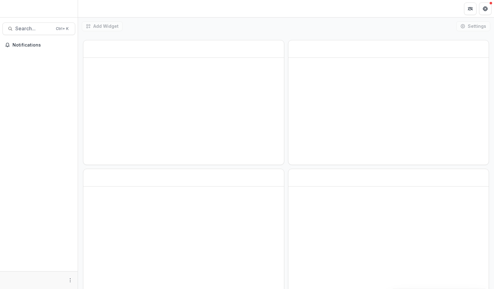 The width and height of the screenshot is (494, 289). I want to click on button: Get Help, so click(485, 9).